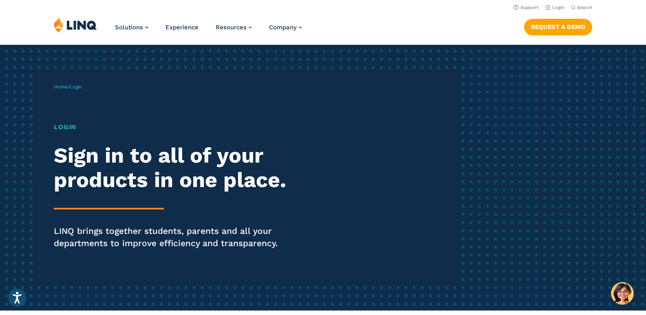 This screenshot has width=646, height=315. What do you see at coordinates (582, 7) in the screenshot?
I see `button: Open Search Bar` at bounding box center [582, 7].